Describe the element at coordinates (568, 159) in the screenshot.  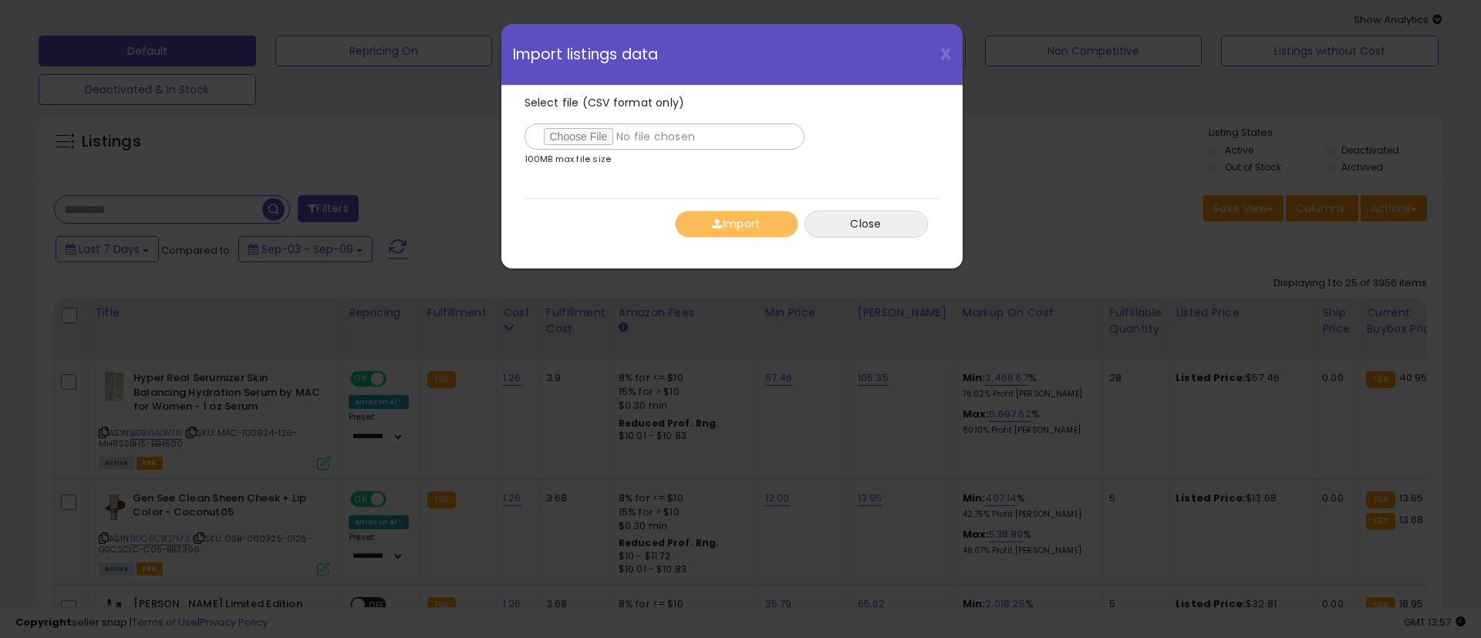
I see `p: 100MB max file size` at that location.